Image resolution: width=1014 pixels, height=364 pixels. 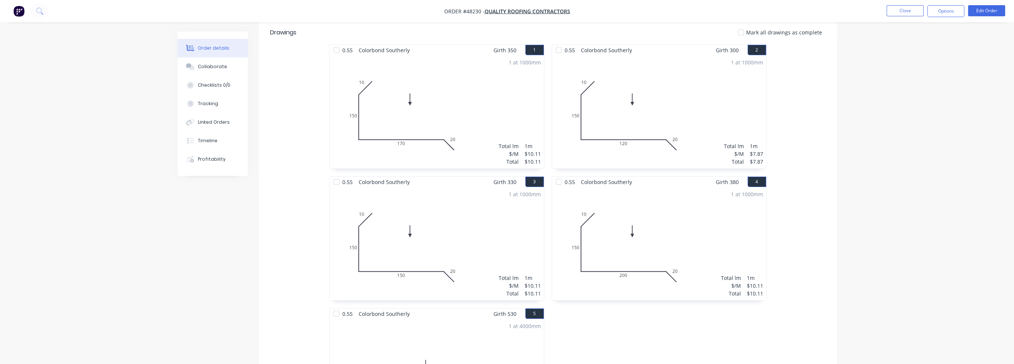 I want to click on div: Collaborate, so click(x=212, y=67).